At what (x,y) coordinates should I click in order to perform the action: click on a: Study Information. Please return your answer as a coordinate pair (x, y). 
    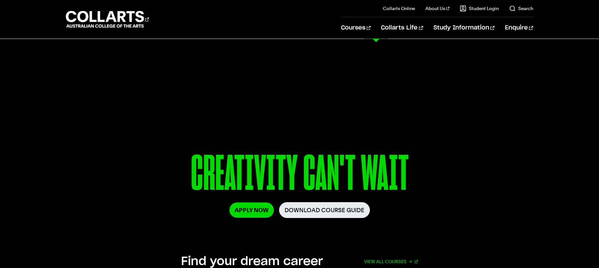
    Looking at the image, I should click on (464, 28).